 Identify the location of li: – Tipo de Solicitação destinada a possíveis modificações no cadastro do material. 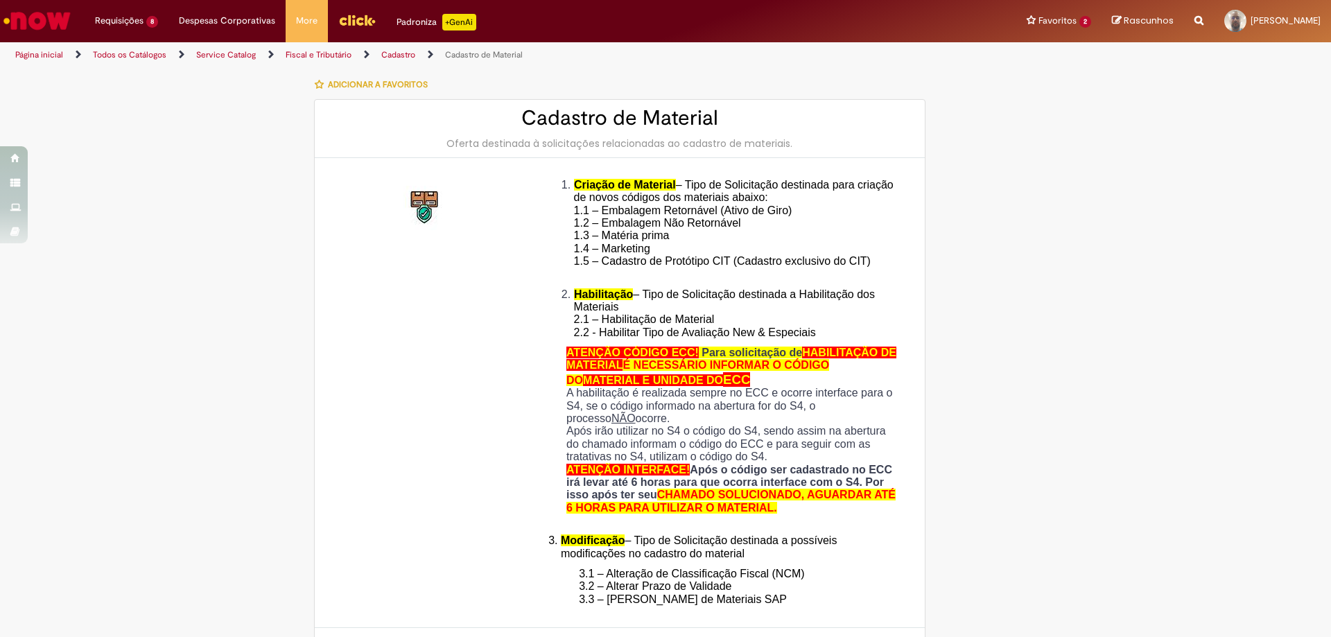
(731, 547).